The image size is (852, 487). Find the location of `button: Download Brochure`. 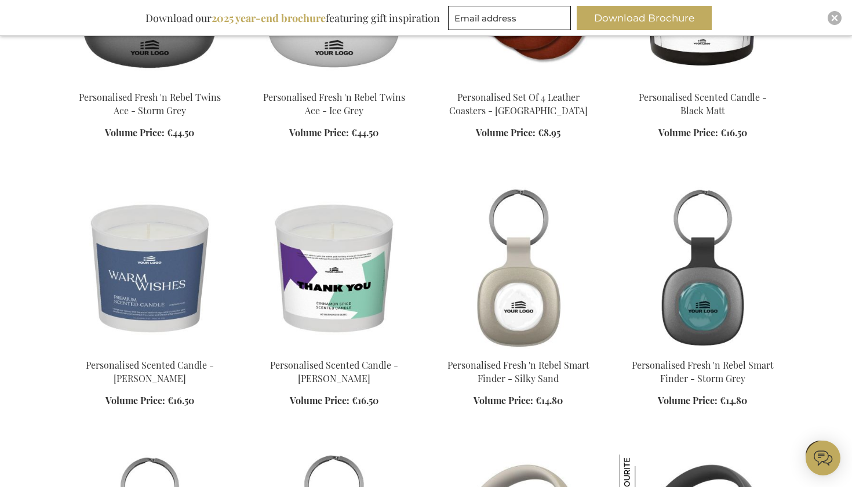

button: Download Brochure is located at coordinates (644, 18).